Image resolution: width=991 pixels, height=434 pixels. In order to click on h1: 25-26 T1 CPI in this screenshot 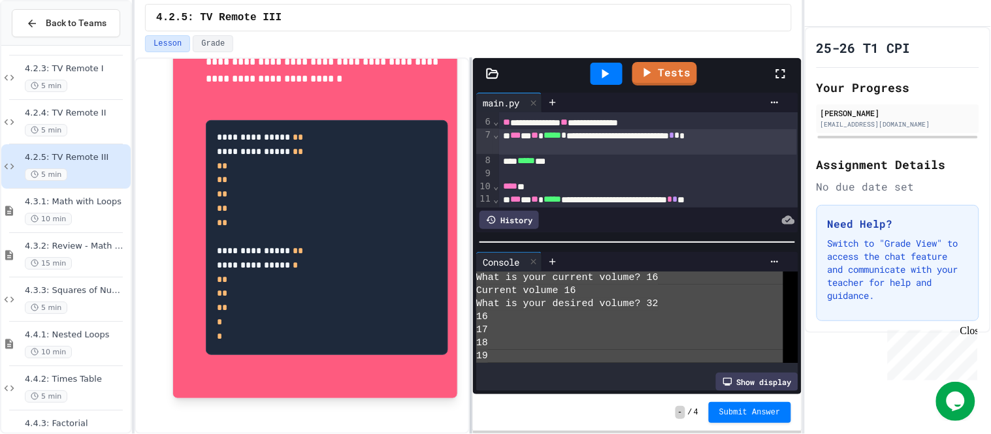, I will do `click(863, 48)`.